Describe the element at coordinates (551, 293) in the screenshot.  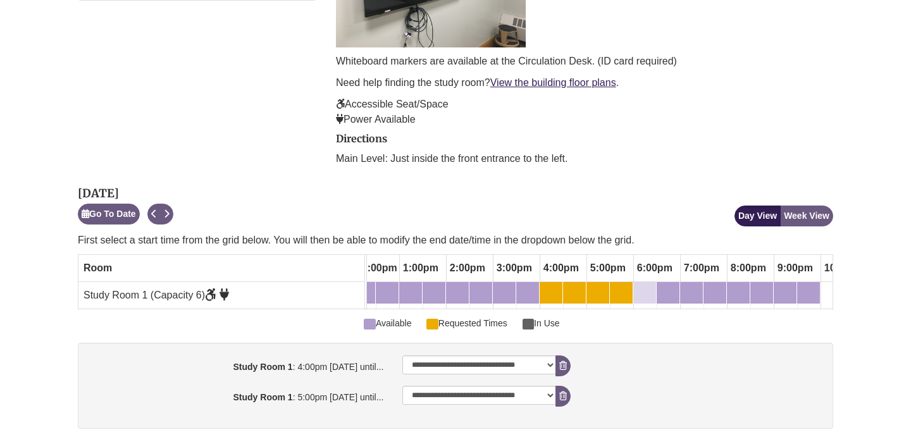
I see `a: 4:00pm Tuesday, September 9, 2025 - Study Room 1 - Available` at that location.